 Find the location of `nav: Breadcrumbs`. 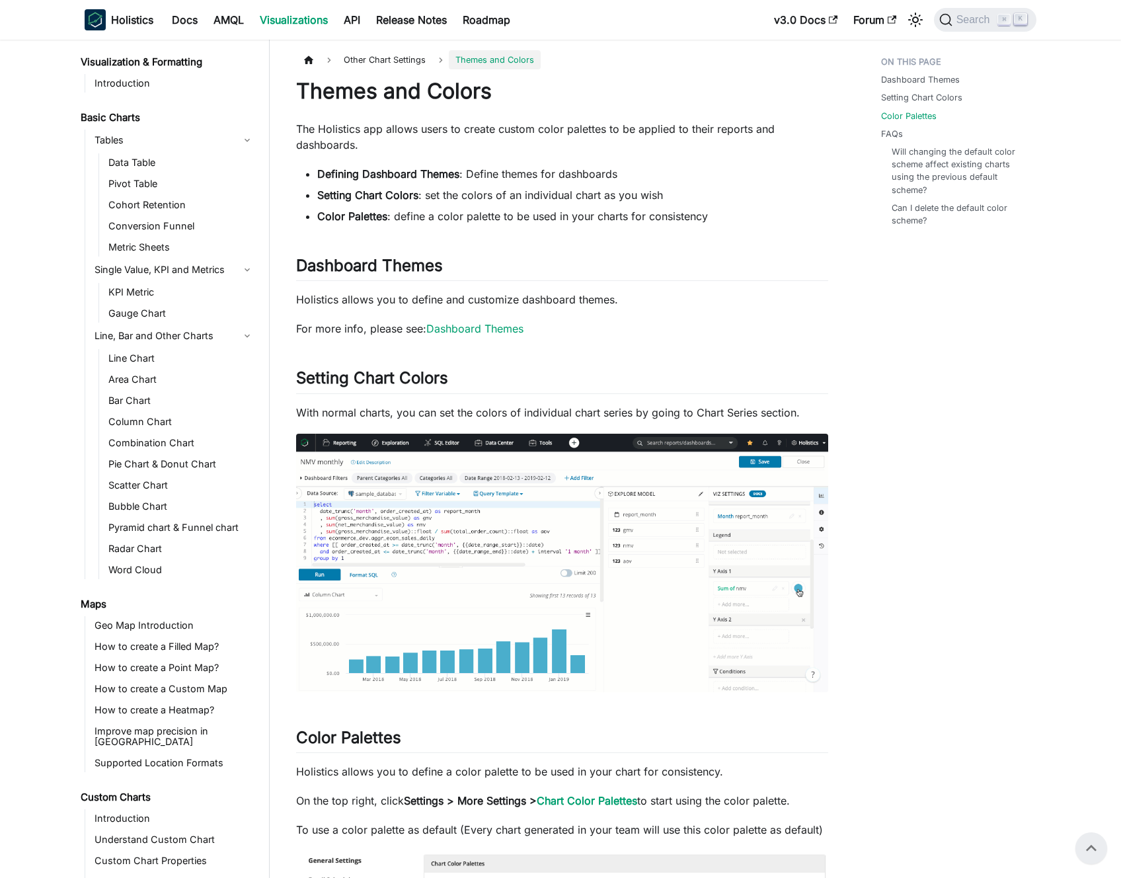

nav: Breadcrumbs is located at coordinates (562, 59).